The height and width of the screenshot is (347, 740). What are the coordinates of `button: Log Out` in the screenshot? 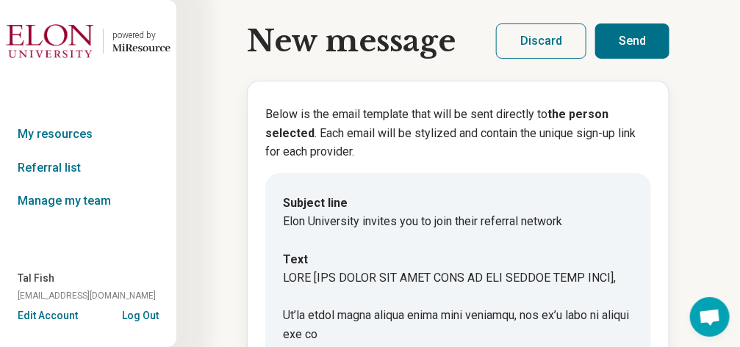 It's located at (140, 314).